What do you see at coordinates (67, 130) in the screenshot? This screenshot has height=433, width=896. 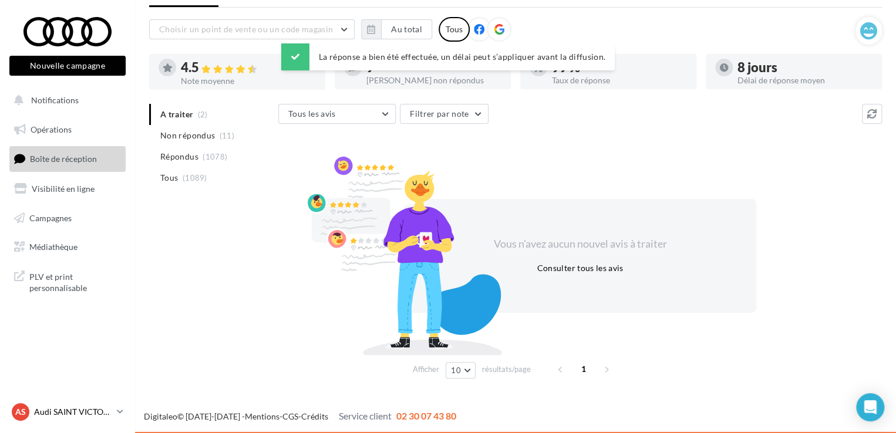 I see `a: Opérations` at bounding box center [67, 130].